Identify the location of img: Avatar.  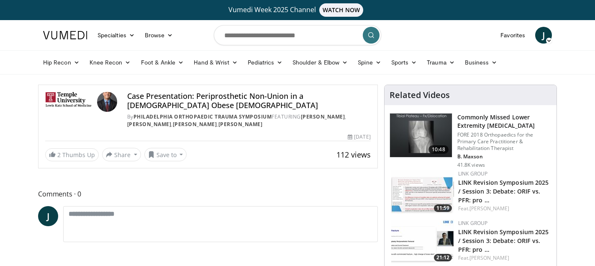
(107, 102).